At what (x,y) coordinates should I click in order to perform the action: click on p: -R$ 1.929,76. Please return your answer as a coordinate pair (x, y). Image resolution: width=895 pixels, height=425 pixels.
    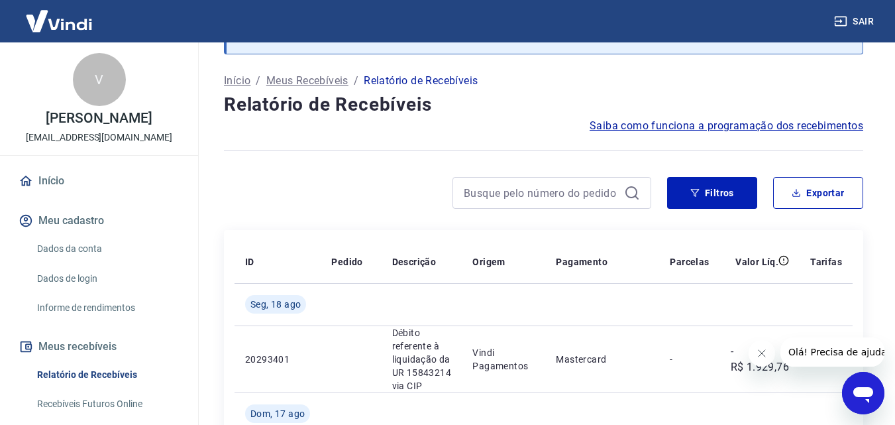
    Looking at the image, I should click on (760, 359).